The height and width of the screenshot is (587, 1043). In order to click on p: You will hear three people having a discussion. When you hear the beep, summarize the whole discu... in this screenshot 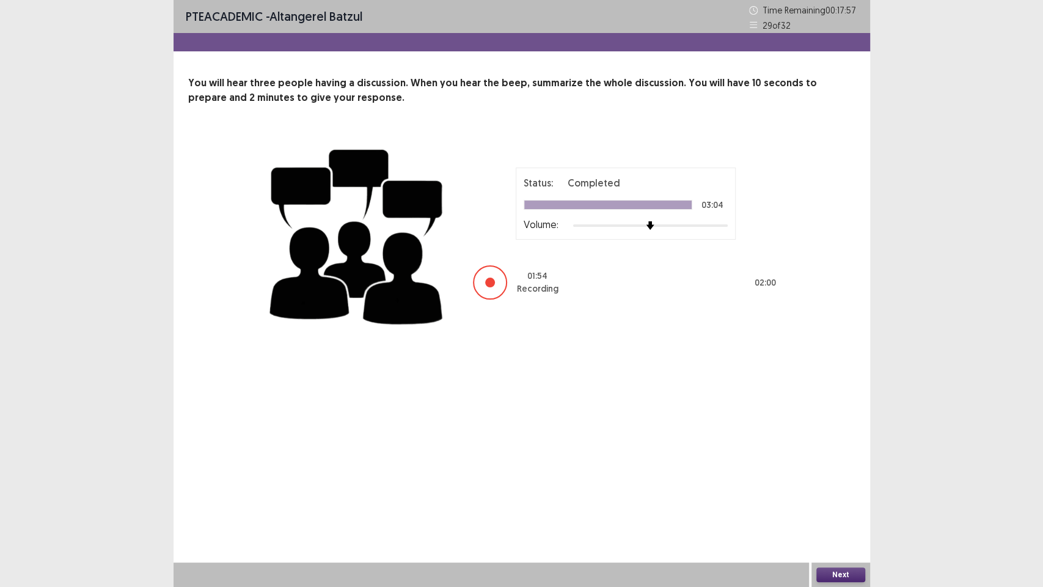, I will do `click(522, 90)`.